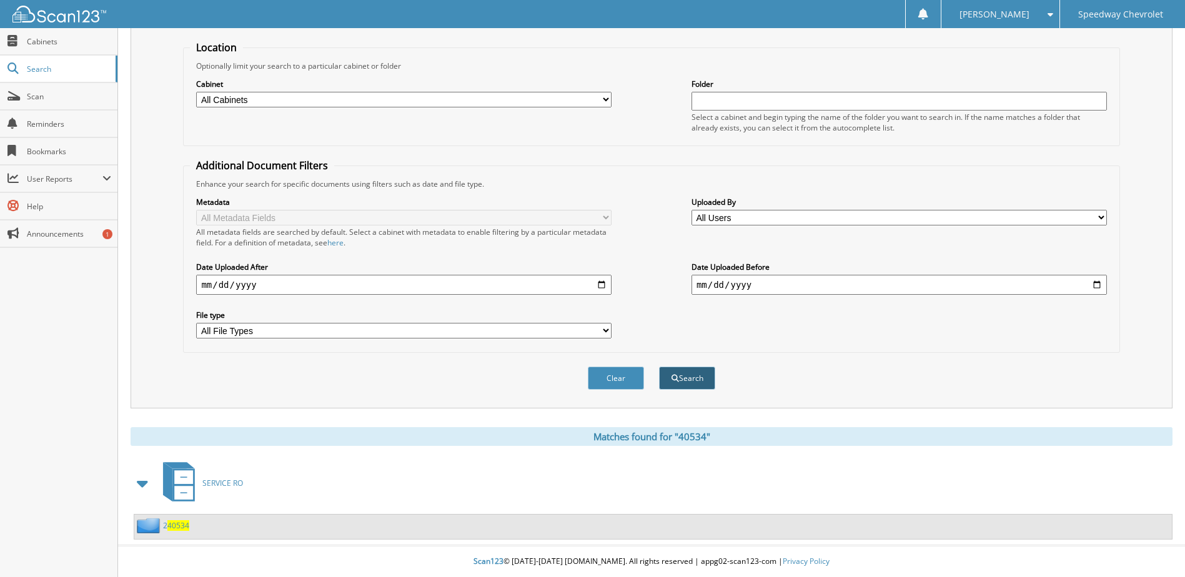 This screenshot has height=577, width=1185. What do you see at coordinates (616, 378) in the screenshot?
I see `button: Clear` at bounding box center [616, 378].